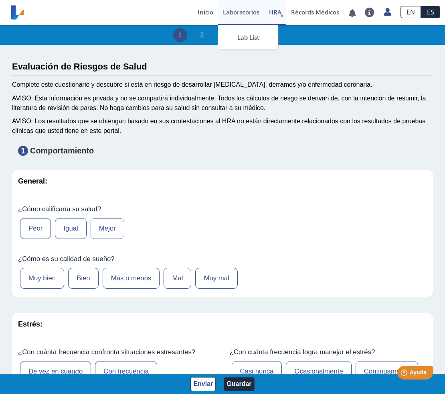 The height and width of the screenshot is (394, 445). What do you see at coordinates (83, 278) in the screenshot?
I see `label: Bien` at bounding box center [83, 278].